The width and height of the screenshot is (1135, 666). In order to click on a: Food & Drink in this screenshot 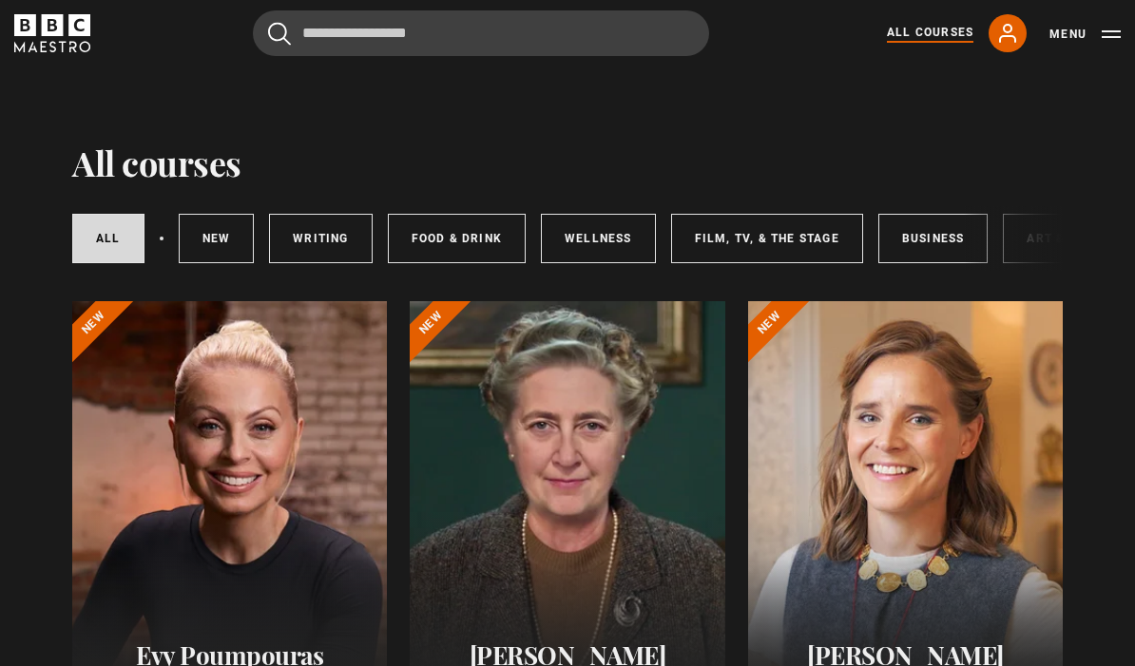, I will do `click(456, 239)`.